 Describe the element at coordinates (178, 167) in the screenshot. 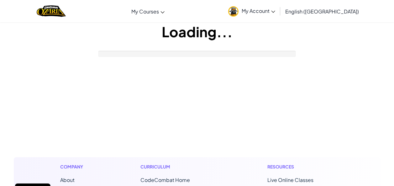

I see `h1: Curriculum` at that location.